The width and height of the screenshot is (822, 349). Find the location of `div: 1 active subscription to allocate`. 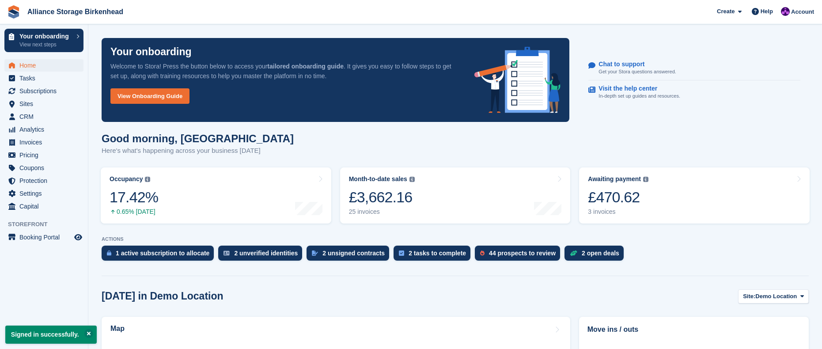

div: 1 active subscription to allocate is located at coordinates (163, 253).